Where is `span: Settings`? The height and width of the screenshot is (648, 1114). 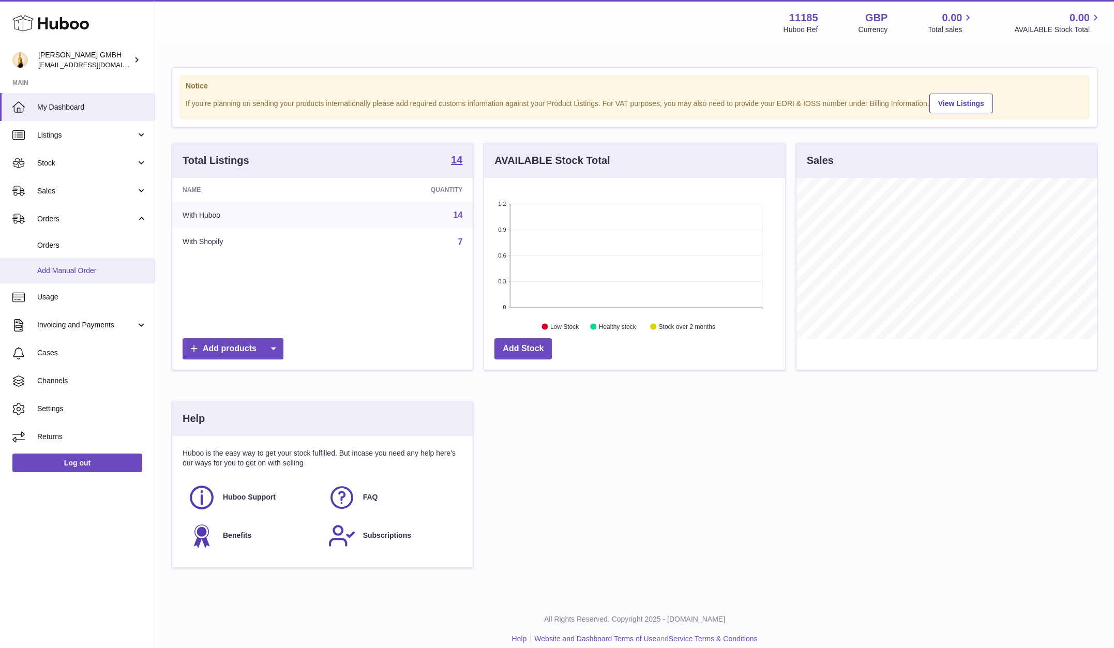 span: Settings is located at coordinates (92, 409).